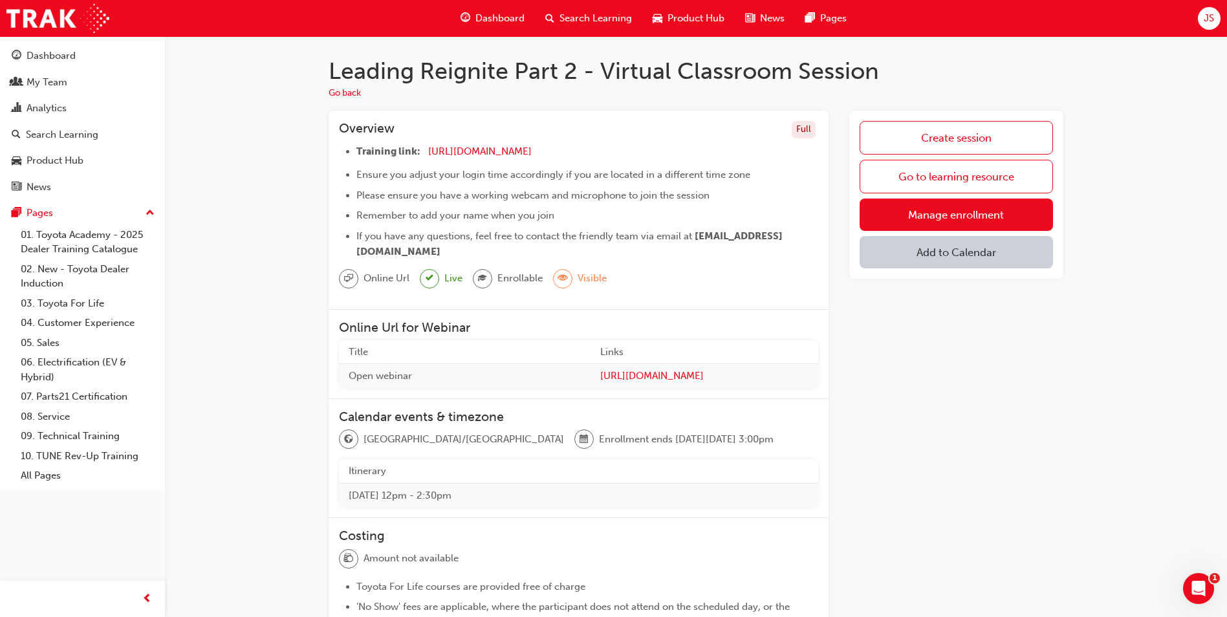 The image size is (1227, 617). Describe the element at coordinates (39, 213) in the screenshot. I see `div: Pages` at that location.